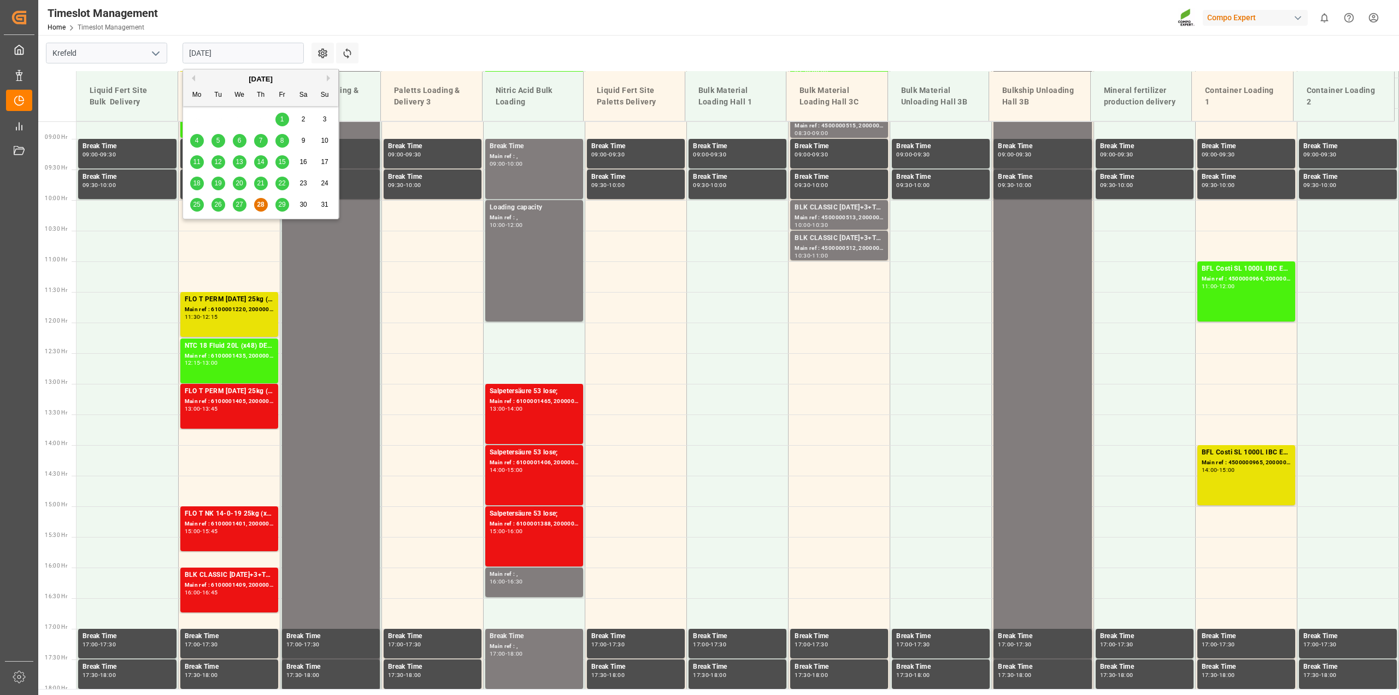 Image resolution: width=1399 pixels, height=695 pixels. What do you see at coordinates (1040, 96) in the screenshot?
I see `div: Bulkship Unloading Hall 3B` at bounding box center [1040, 96].